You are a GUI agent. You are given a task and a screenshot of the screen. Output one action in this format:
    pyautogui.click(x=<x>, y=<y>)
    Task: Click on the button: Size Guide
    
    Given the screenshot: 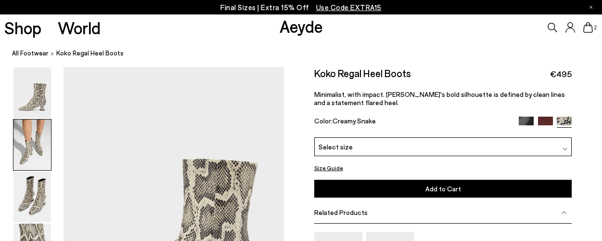 What is the action you would take?
    pyautogui.click(x=329, y=168)
    